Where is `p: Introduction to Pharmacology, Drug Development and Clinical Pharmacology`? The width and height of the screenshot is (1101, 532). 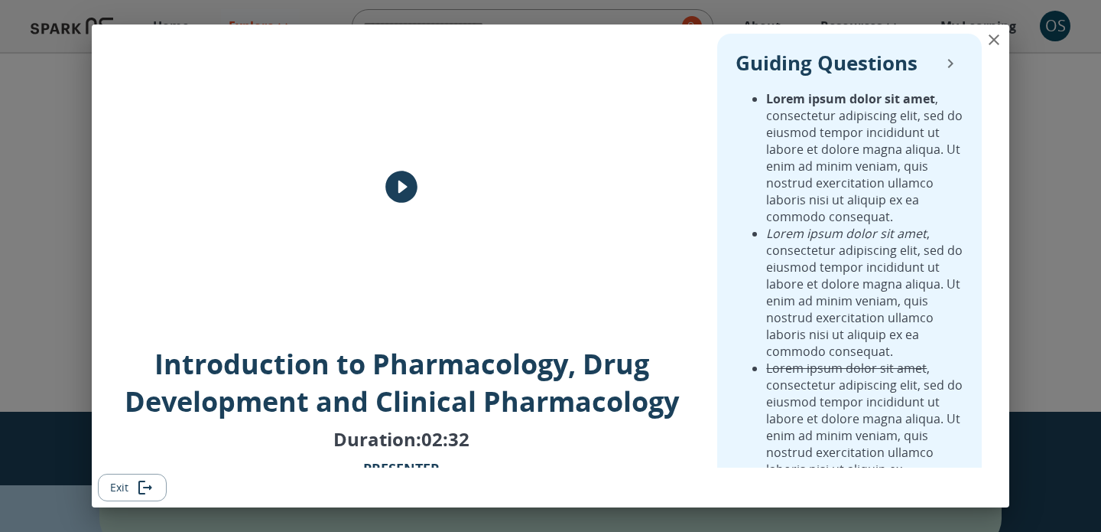
p: Introduction to Pharmacology, Drug Development and Clinical Pharmacology is located at coordinates (402, 382).